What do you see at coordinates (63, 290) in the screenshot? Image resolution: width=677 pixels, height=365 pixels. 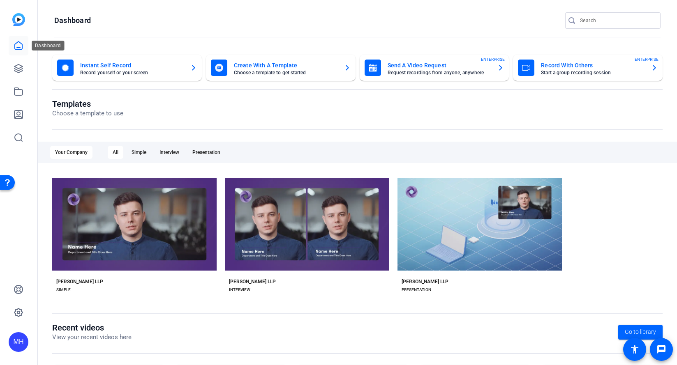 I see `div: SIMPLE` at bounding box center [63, 290].